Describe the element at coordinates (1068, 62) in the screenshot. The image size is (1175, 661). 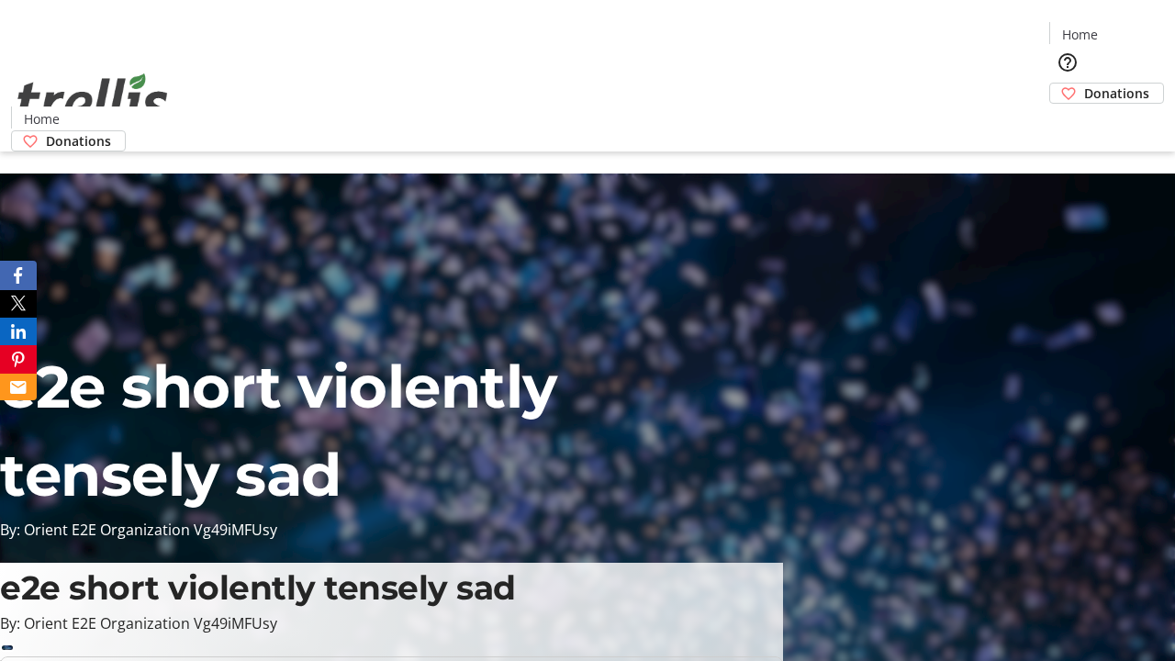
I see `button: Help` at that location.